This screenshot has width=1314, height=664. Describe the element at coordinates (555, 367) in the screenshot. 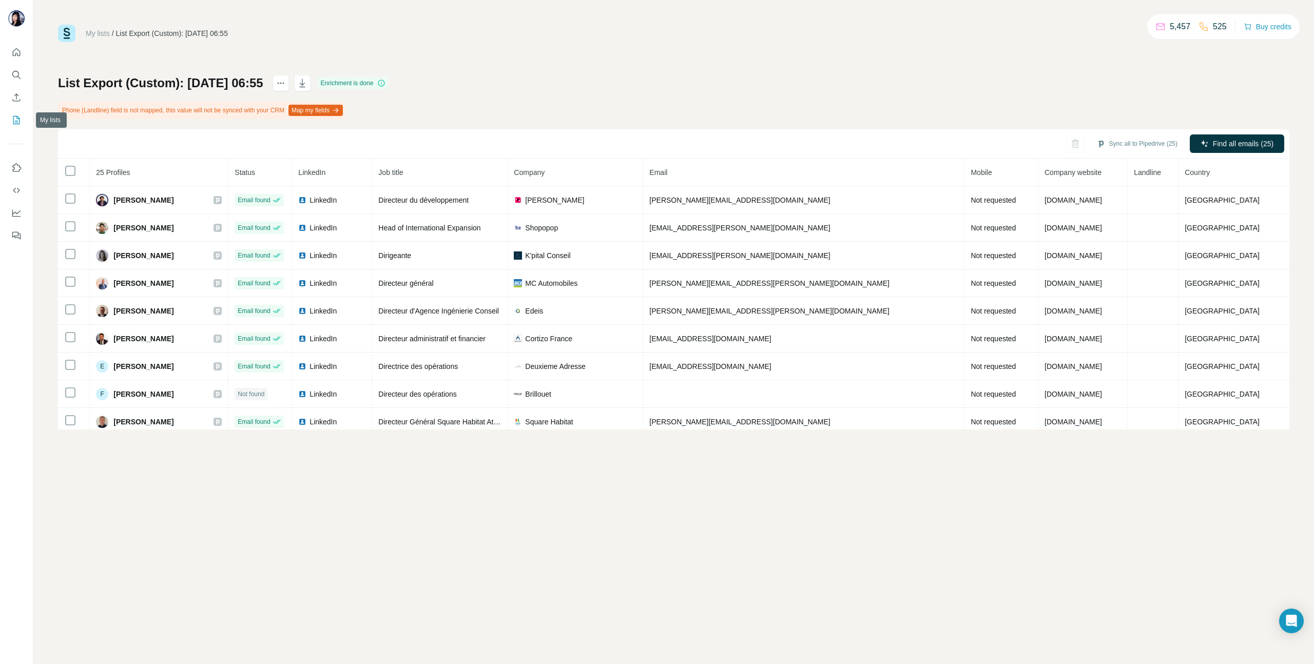

I see `span: Deuxieme Adresse` at that location.